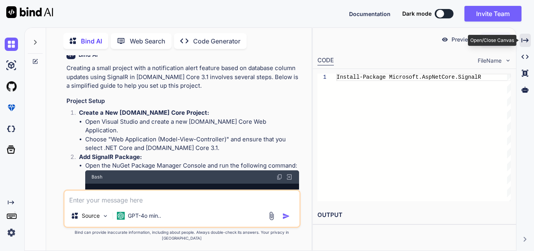 The width and height of the screenshot is (534, 251). What do you see at coordinates (370, 14) in the screenshot?
I see `button: Documentation` at bounding box center [370, 14].